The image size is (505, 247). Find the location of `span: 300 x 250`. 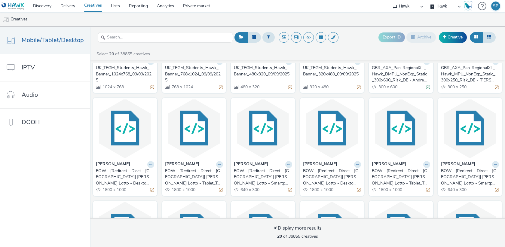

span: 300 x 250 is located at coordinates (457, 87).